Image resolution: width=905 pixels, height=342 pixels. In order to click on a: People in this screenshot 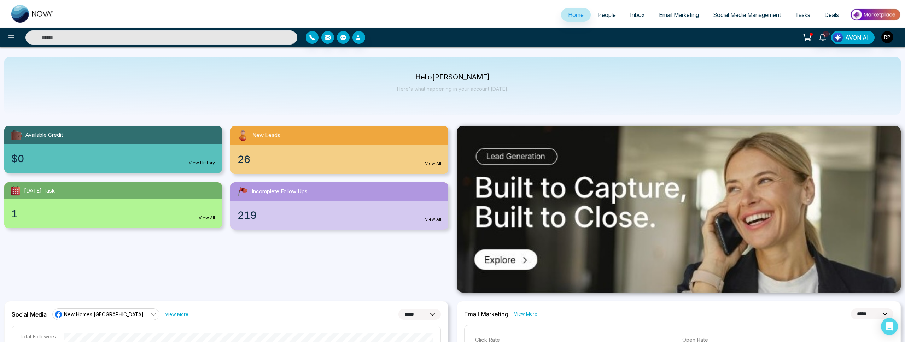, I will do `click(607, 15)`.